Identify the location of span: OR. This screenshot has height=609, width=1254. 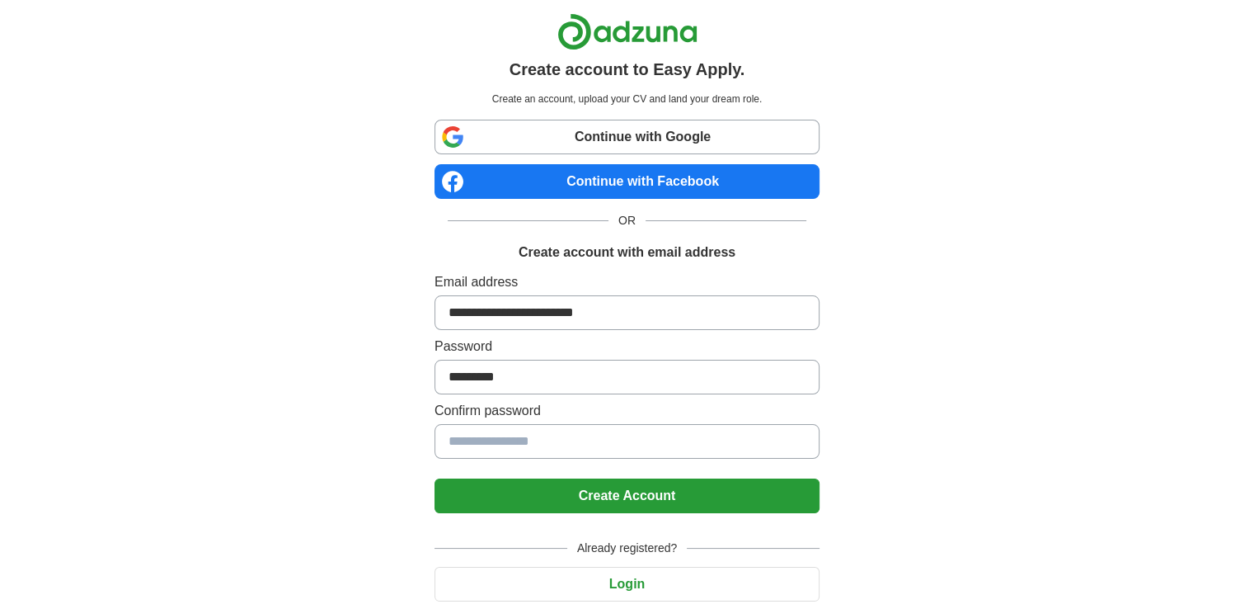
(627, 220).